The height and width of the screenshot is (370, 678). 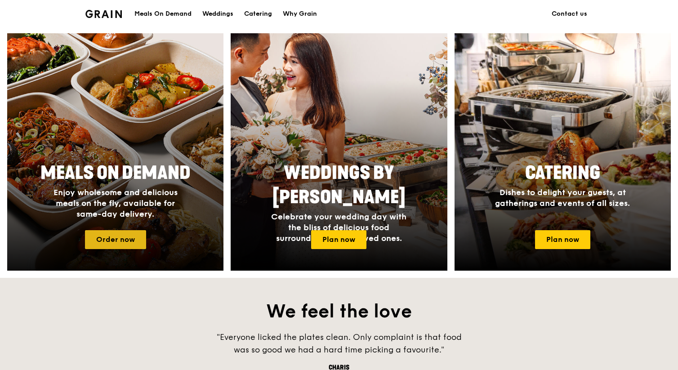 I want to click on span: Meals On Demand, so click(x=116, y=173).